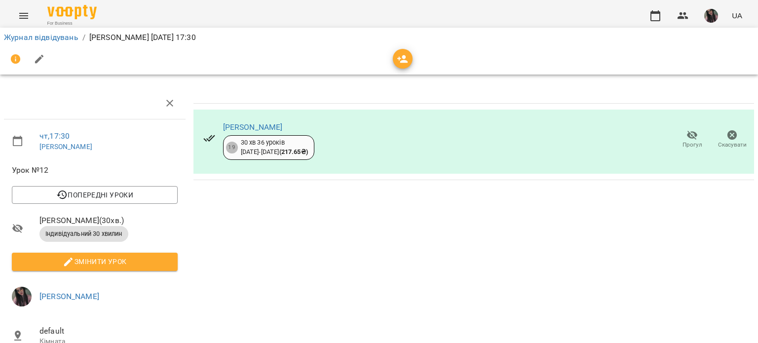  I want to click on span: default, so click(109, 331).